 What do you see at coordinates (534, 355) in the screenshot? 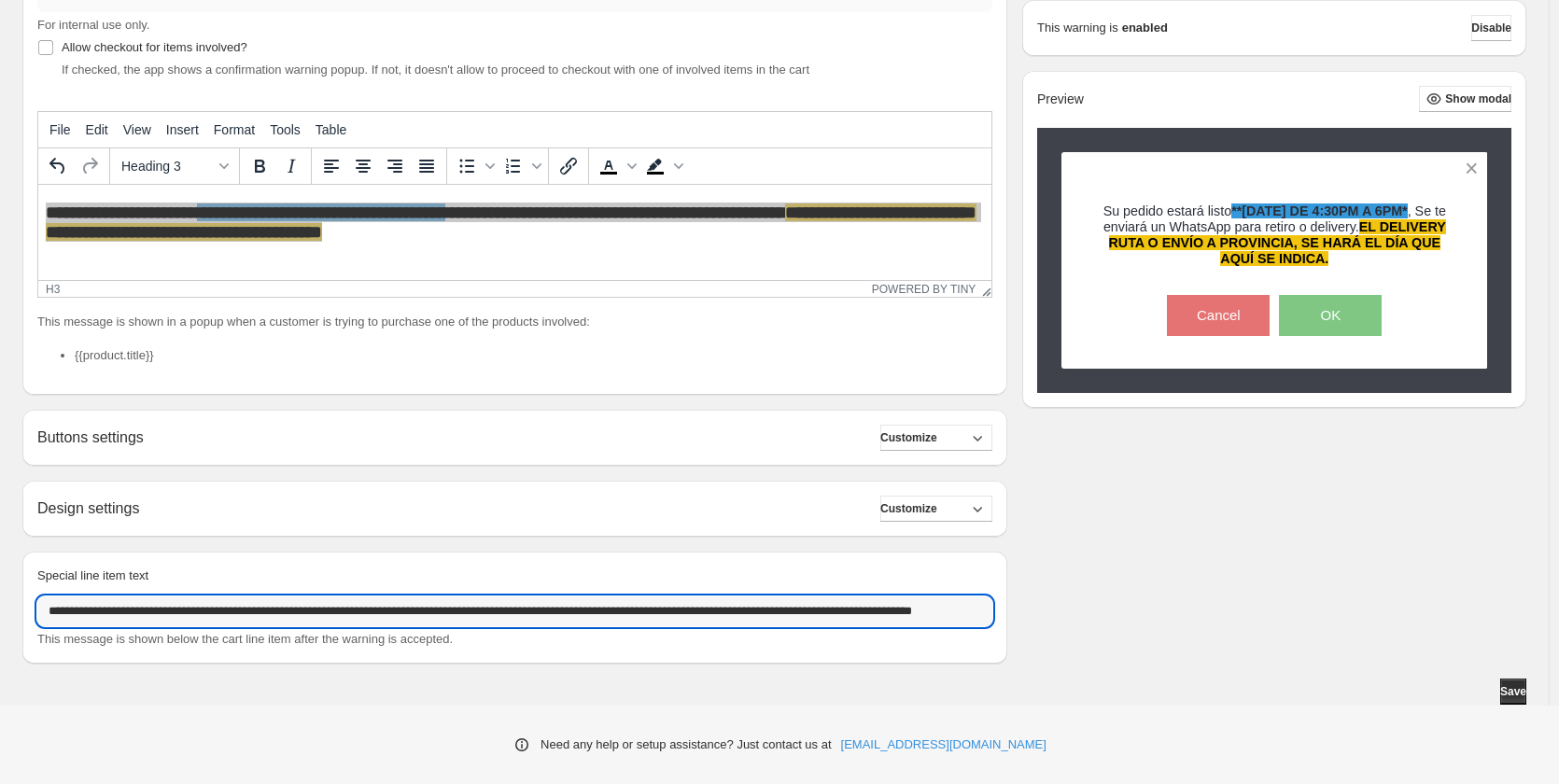
I see `li: {{product.title}}` at bounding box center [534, 355].